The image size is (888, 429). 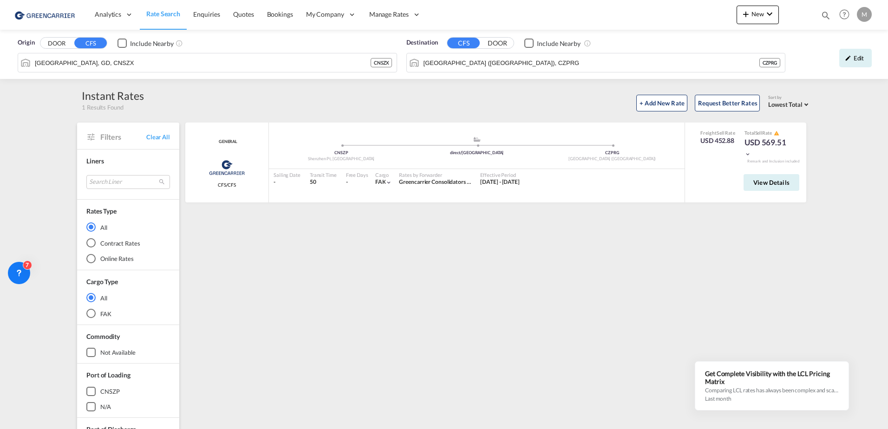 What do you see at coordinates (227, 168) in the screenshot?
I see `img: Greencarrier Consolidators` at bounding box center [227, 168].